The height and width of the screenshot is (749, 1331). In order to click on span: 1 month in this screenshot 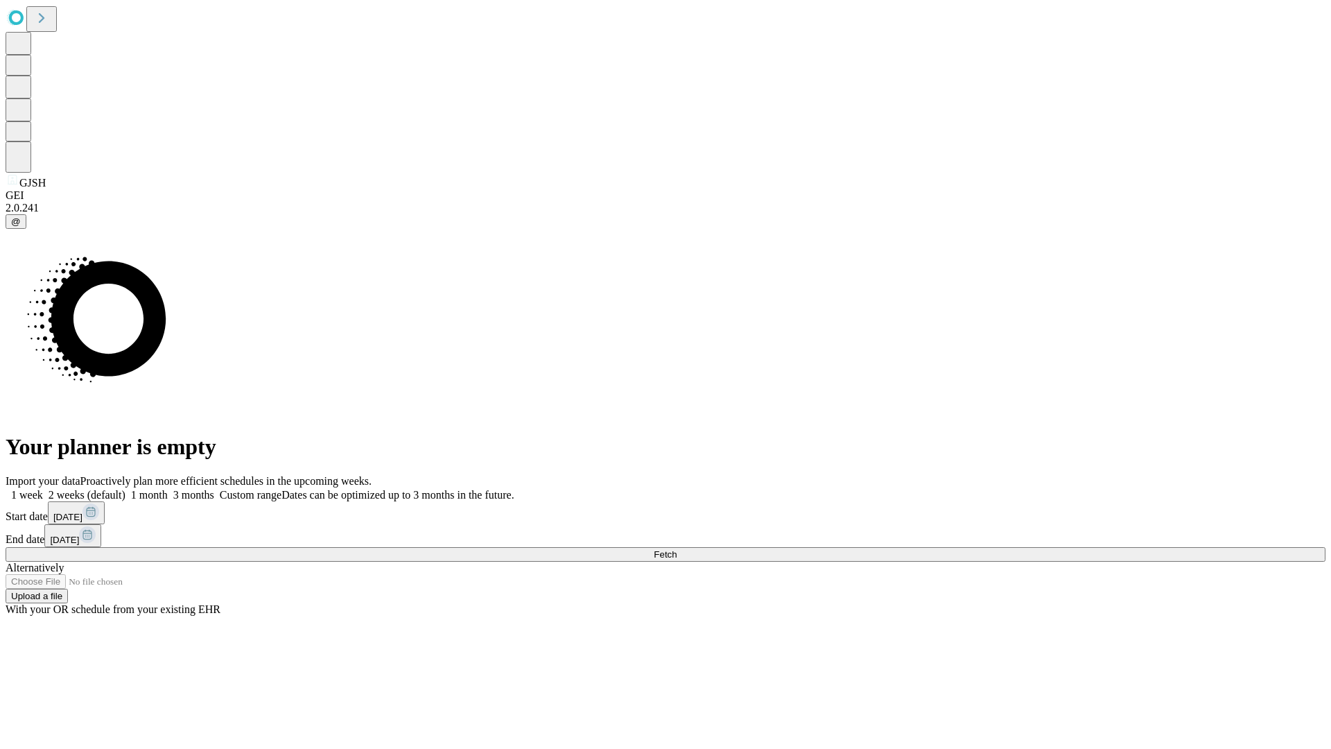, I will do `click(149, 494)`.